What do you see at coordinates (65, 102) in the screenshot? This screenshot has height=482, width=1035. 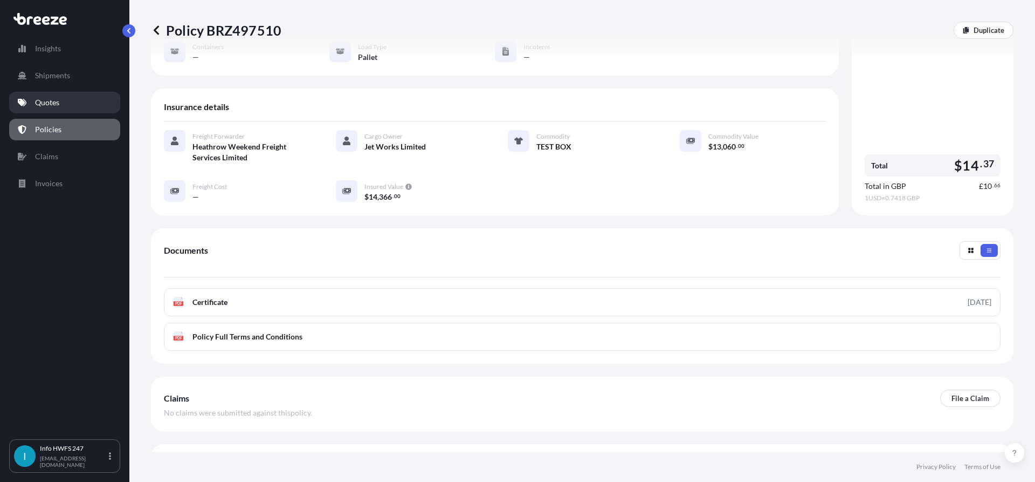 I see `a: Quotes` at bounding box center [65, 102].